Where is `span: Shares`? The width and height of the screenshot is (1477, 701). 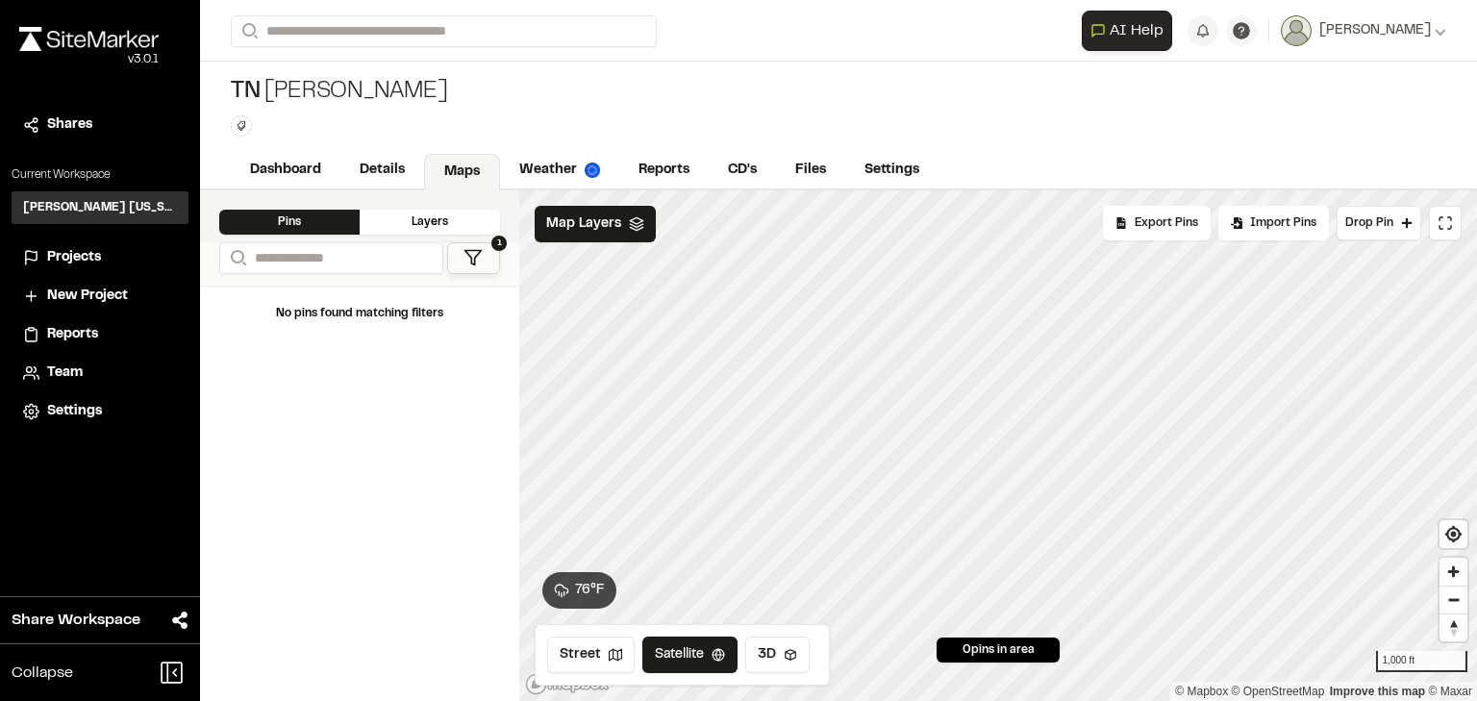 span: Shares is located at coordinates (69, 125).